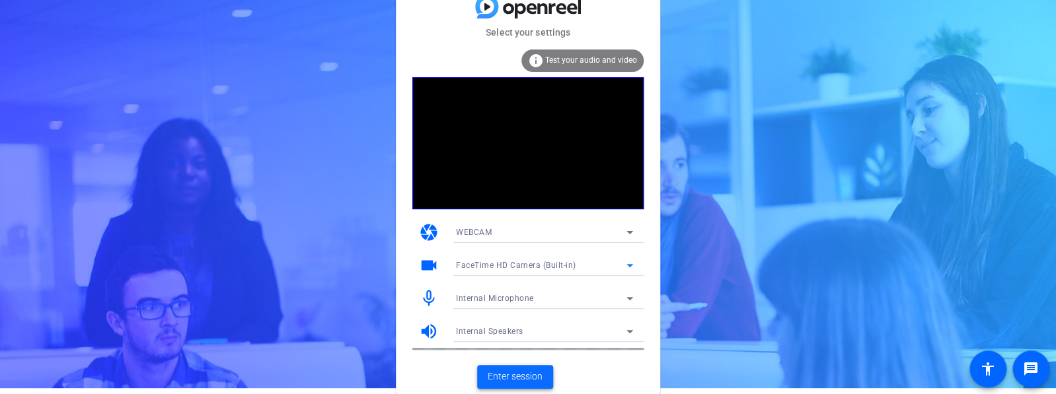  I want to click on span: WEBCAM, so click(474, 233).